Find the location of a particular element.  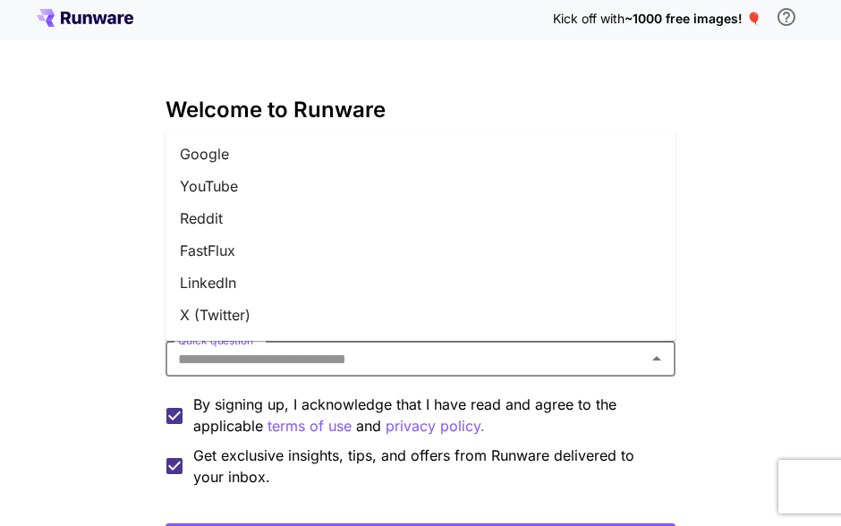

p: privacy policy. is located at coordinates (435, 426).